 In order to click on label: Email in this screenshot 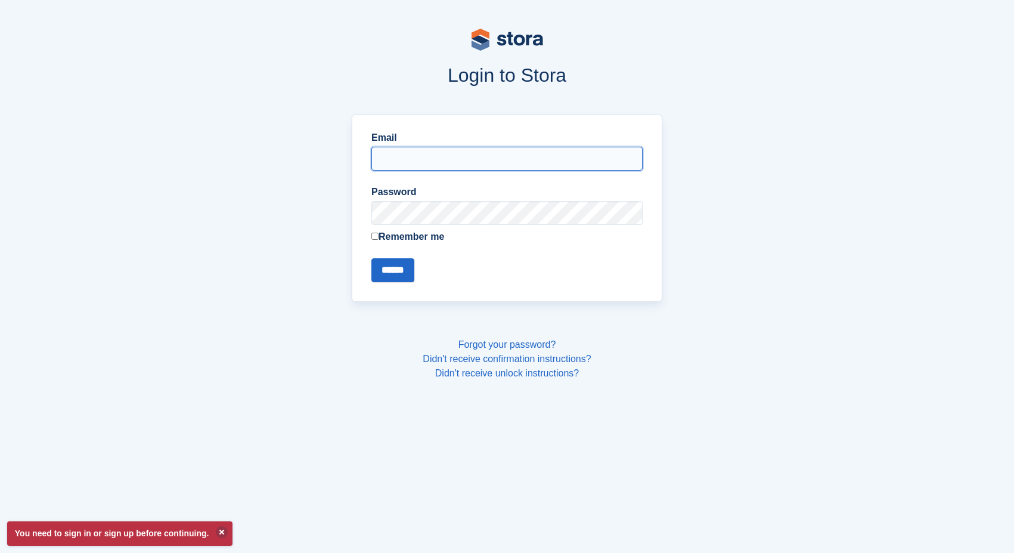, I will do `click(507, 138)`.